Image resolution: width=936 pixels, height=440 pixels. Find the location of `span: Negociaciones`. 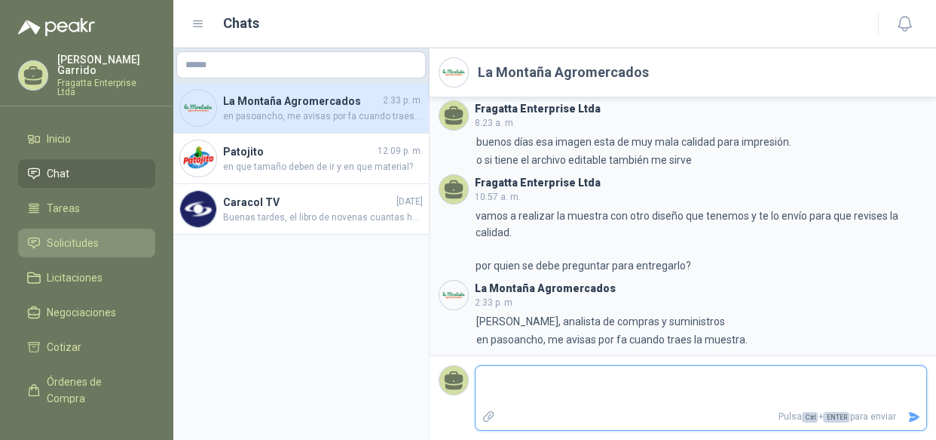

span: Negociaciones is located at coordinates (81, 312).